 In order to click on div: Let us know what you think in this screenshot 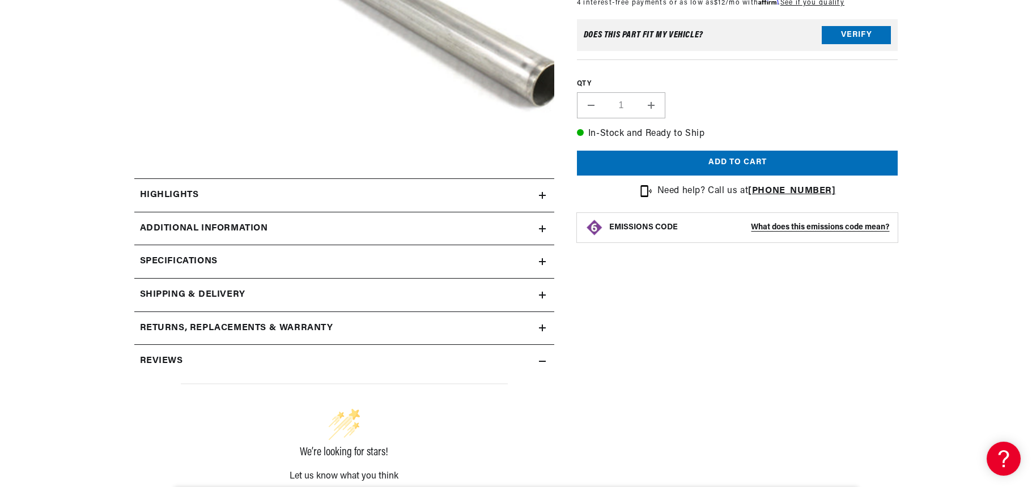, I will do `click(344, 477)`.